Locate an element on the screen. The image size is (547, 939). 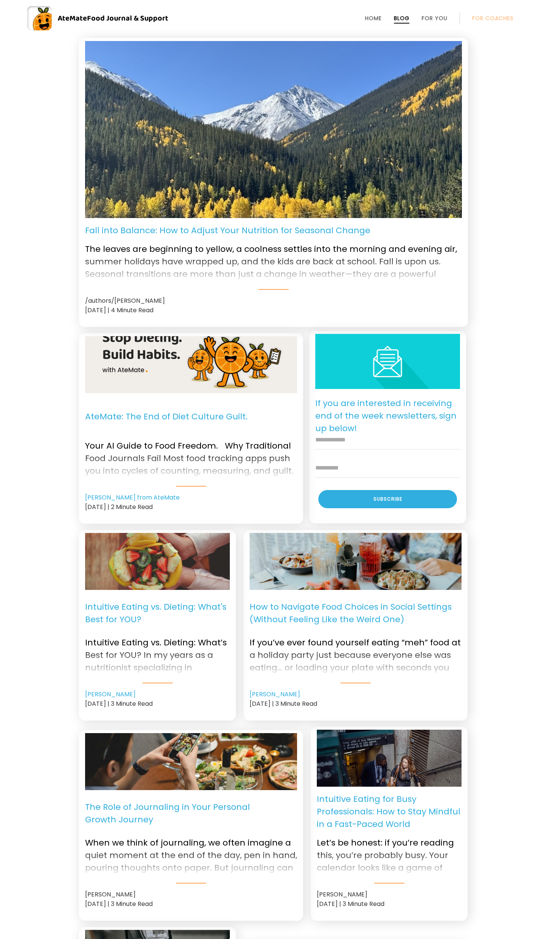
p: Fall into Balance: How to Adjust Your Nutrition for Seasonal Change is located at coordinates (227, 230).